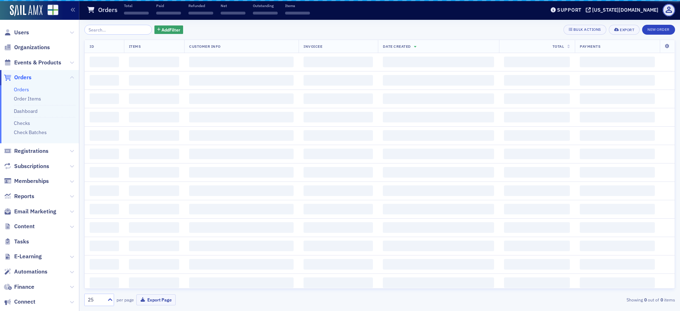 This screenshot has height=311, width=680. Describe the element at coordinates (32, 166) in the screenshot. I see `span: Subscriptions` at that location.